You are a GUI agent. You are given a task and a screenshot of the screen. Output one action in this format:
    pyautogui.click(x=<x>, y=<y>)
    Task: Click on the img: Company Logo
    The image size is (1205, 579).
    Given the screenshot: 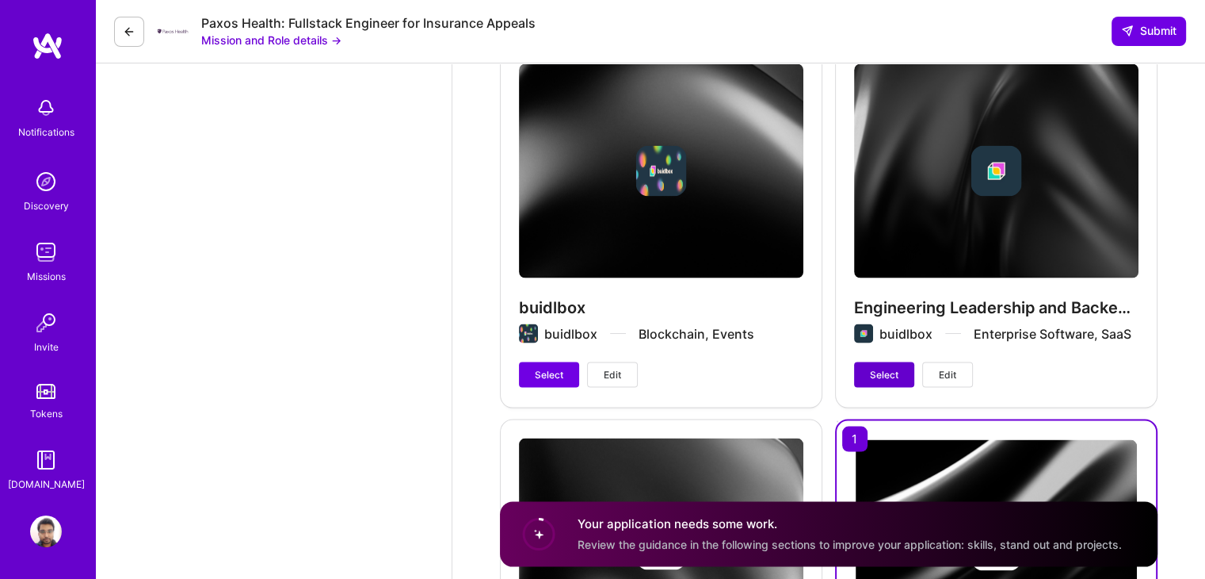 What is the action you would take?
    pyautogui.click(x=173, y=31)
    